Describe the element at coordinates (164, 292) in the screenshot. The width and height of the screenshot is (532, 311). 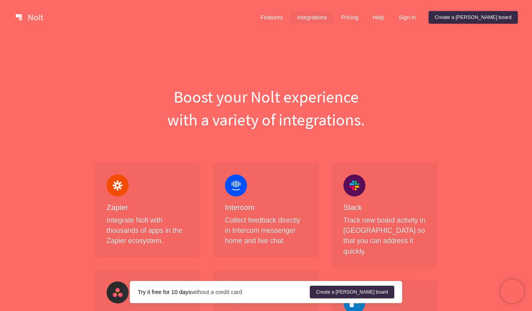
I see `strong: Try it free for 10 days` at that location.